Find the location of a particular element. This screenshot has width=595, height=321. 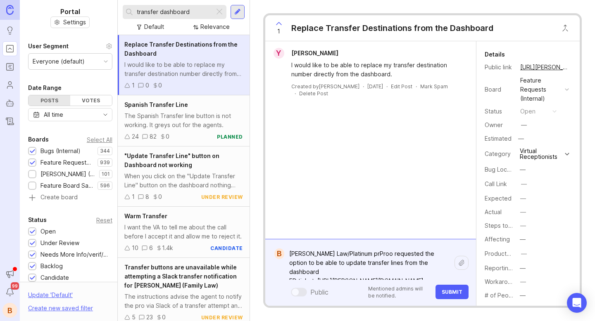

p: 939 is located at coordinates (105, 163).